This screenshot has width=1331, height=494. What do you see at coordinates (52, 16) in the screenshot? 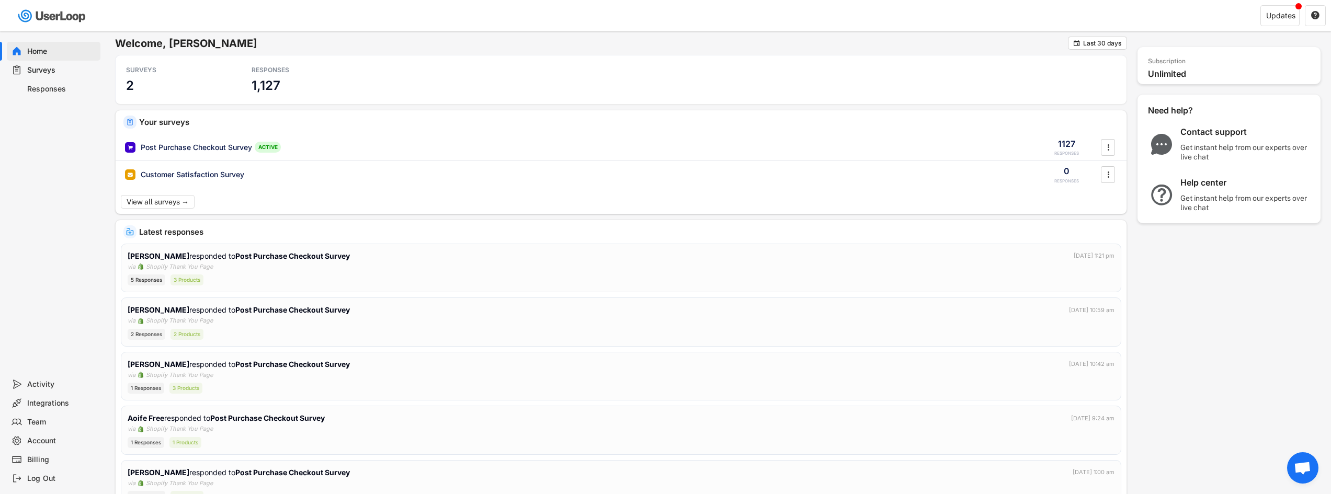
I see `img: userloop-logo-01.svg` at bounding box center [52, 16].